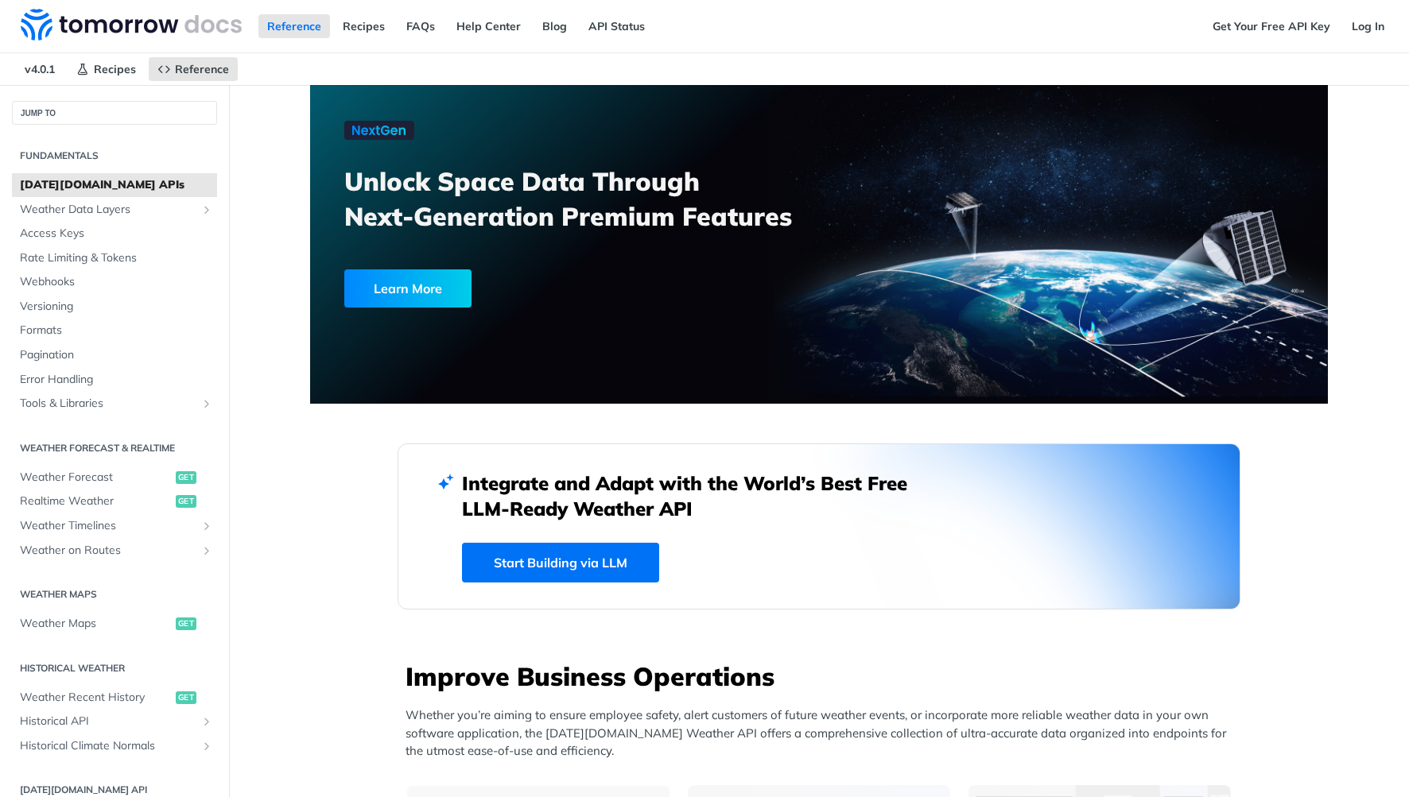  I want to click on a: Weather Forecastget, so click(114, 478).